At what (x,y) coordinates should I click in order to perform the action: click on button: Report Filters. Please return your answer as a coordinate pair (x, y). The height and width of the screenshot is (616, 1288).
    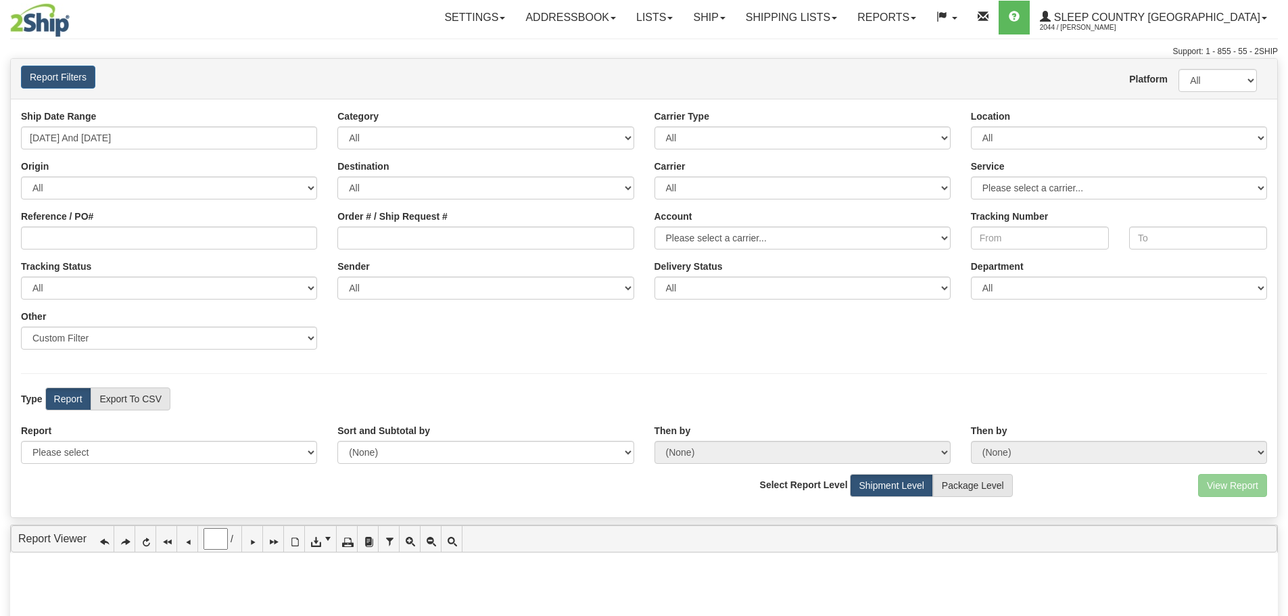
    Looking at the image, I should click on (58, 77).